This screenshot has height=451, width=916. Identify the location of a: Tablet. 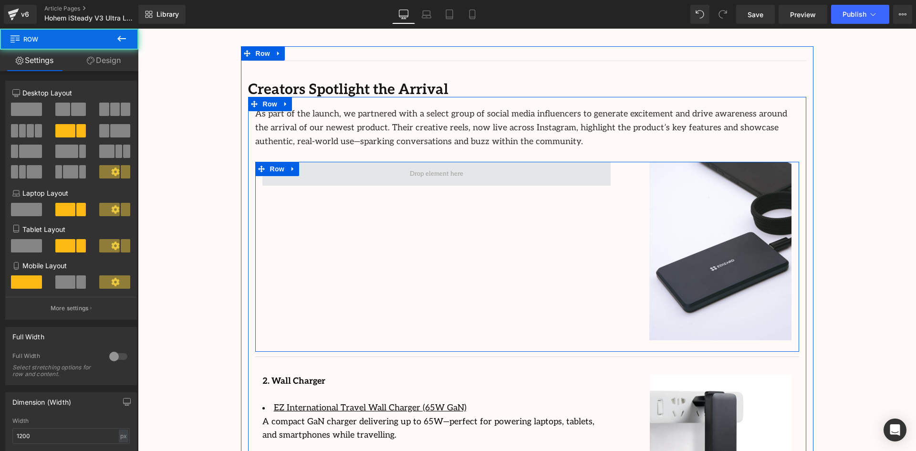
(449, 14).